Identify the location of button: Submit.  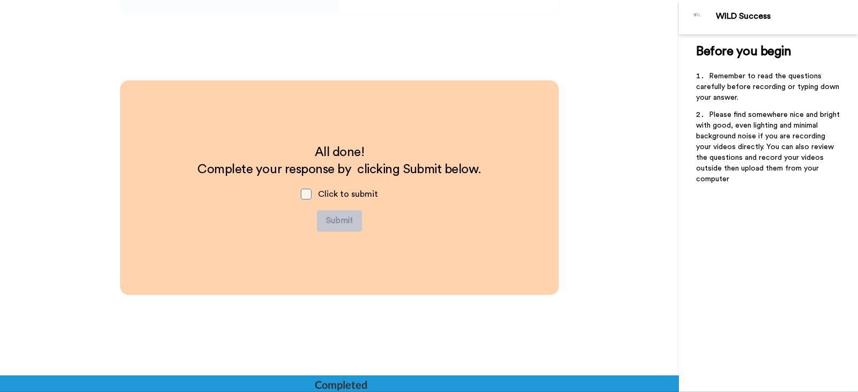
(340, 221).